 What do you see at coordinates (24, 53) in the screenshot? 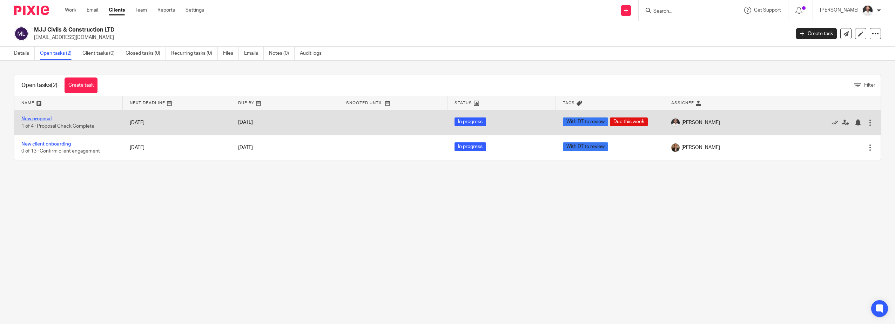
I see `a: Details` at bounding box center [24, 53].